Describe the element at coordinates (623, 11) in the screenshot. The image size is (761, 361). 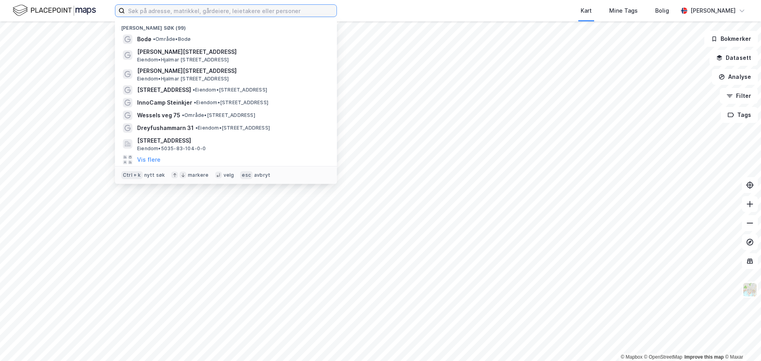
I see `div: Mine Tags` at that location.